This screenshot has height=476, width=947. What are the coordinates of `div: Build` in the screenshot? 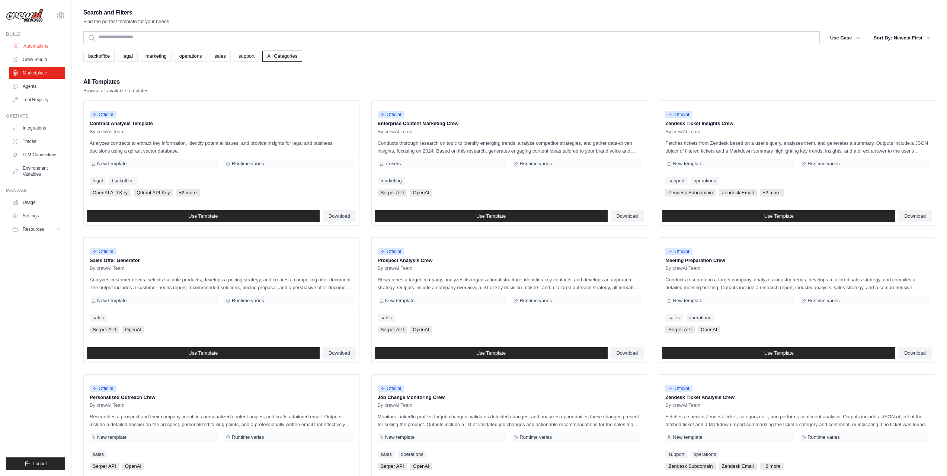 It's located at (35, 34).